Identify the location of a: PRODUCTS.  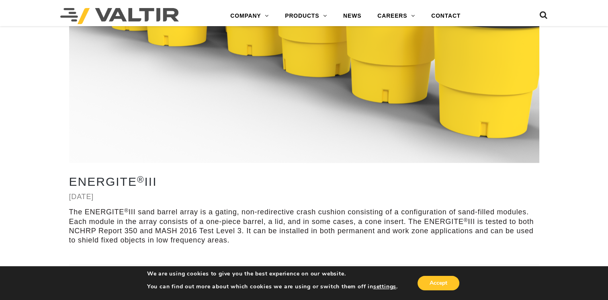
(306, 16).